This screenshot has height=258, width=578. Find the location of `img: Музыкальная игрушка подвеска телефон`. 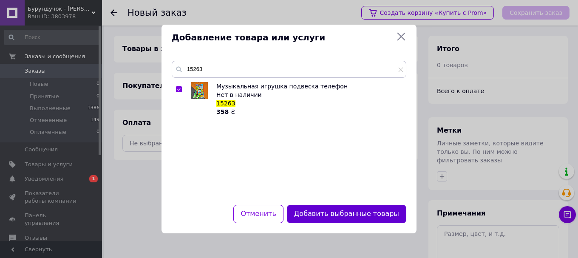

img: Музыкальная игрушка подвеска телефон is located at coordinates (199, 91).